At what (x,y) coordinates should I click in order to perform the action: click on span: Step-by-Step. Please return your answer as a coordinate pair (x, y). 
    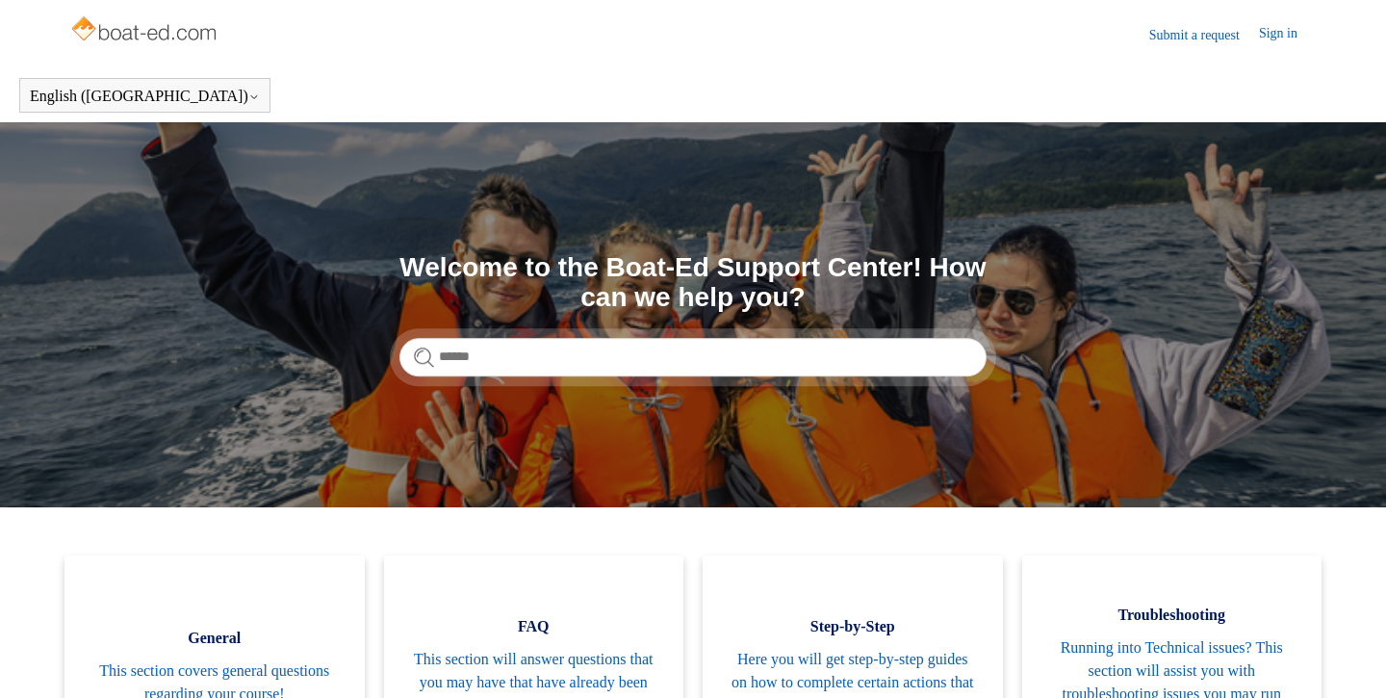
    Looking at the image, I should click on (853, 627).